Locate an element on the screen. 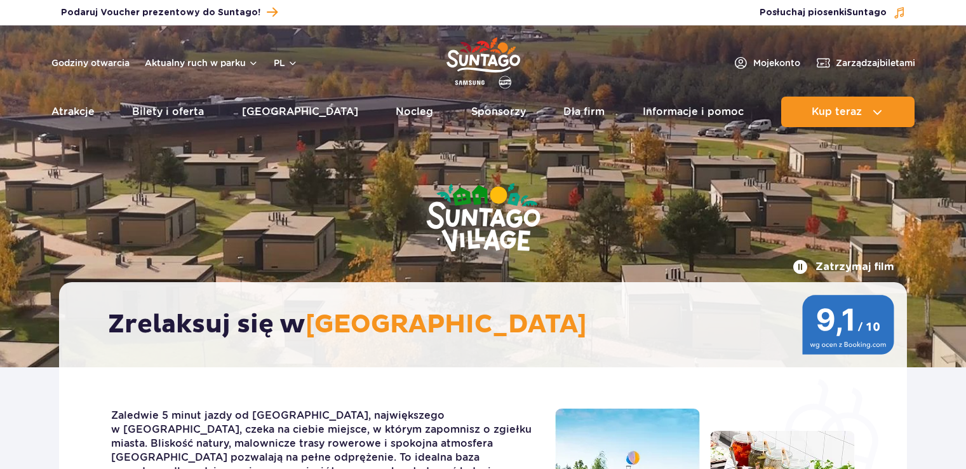 Image resolution: width=966 pixels, height=469 pixels. a: Atrakcje is located at coordinates (73, 112).